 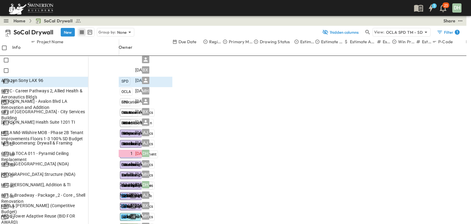 I want to click on button: test, so click(x=460, y=21).